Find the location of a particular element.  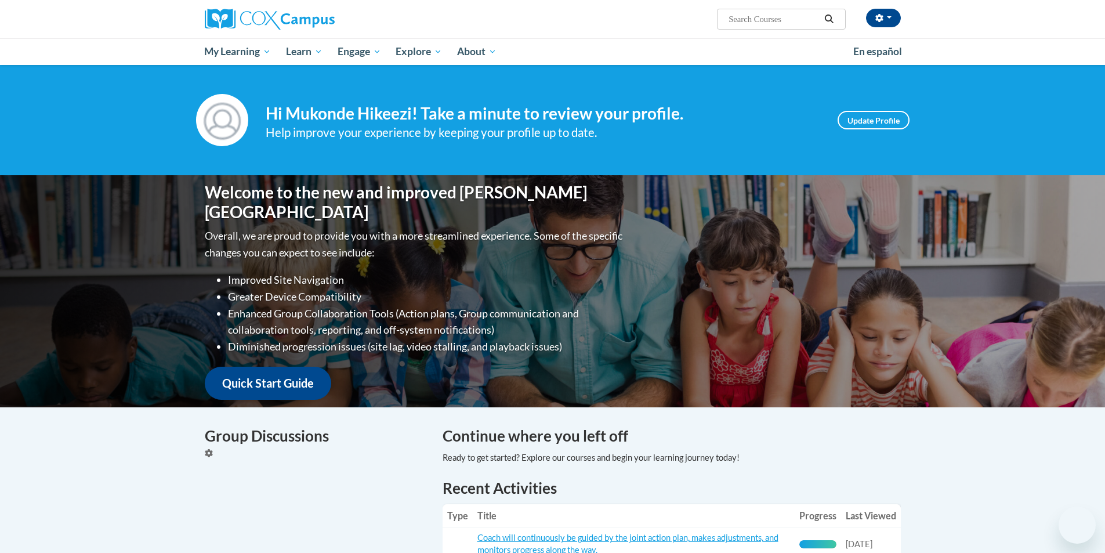

a: My Learning is located at coordinates (238, 52).